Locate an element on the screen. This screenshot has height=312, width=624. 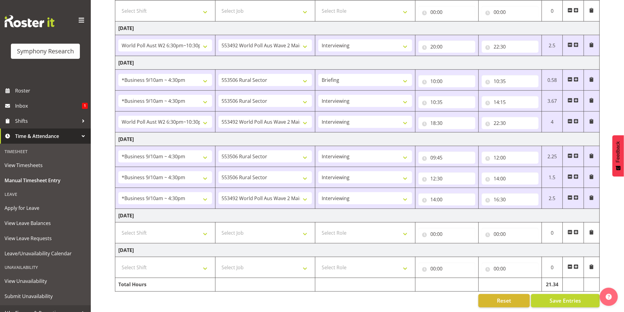
span: View Leave Balances is located at coordinates (45, 223).